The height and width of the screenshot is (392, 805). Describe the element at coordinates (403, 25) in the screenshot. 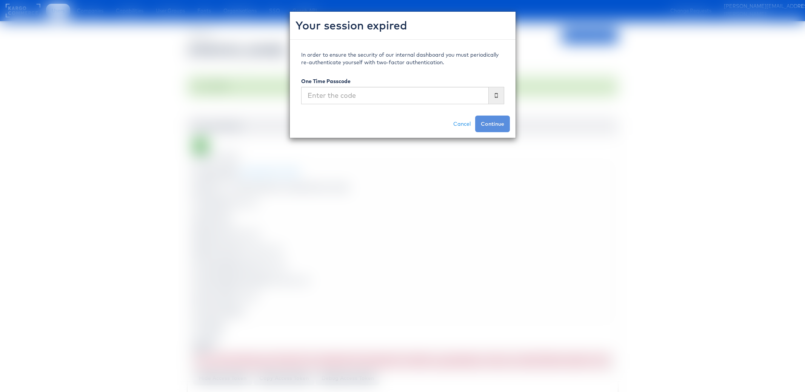

I see `h2: Your session expired` at that location.